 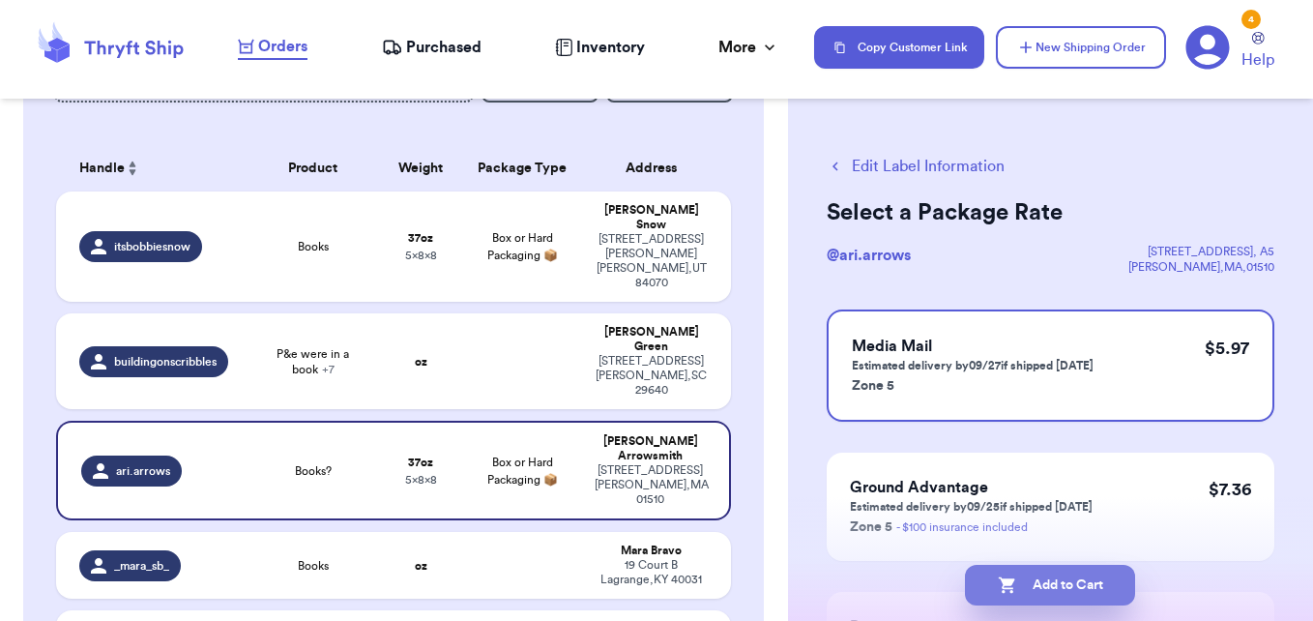 What do you see at coordinates (1258, 60) in the screenshot?
I see `span: Help` at bounding box center [1258, 60].